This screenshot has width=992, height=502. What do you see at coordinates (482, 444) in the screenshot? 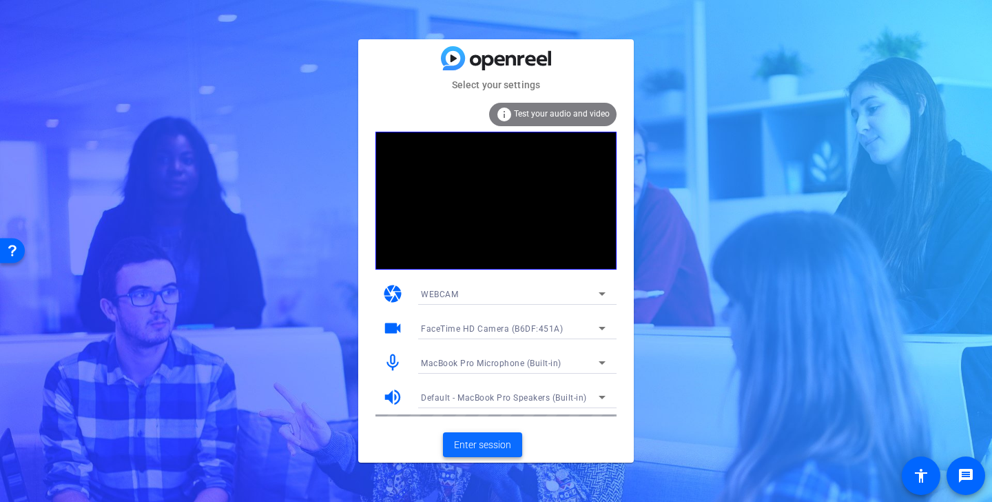
I see `button: Enter session` at bounding box center [482, 444].